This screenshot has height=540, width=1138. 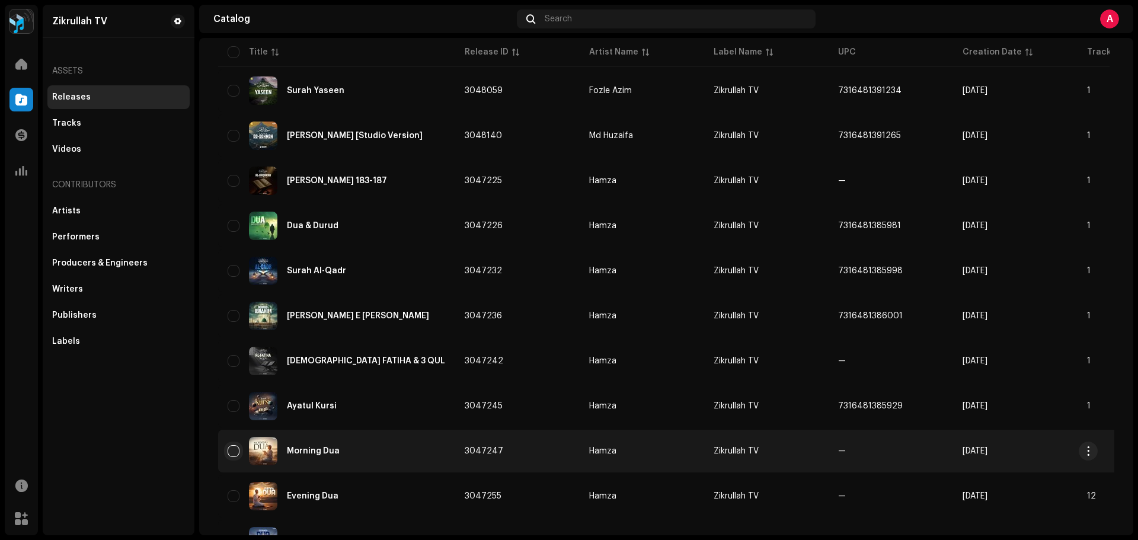 What do you see at coordinates (68, 289) in the screenshot?
I see `div: Writers` at bounding box center [68, 289].